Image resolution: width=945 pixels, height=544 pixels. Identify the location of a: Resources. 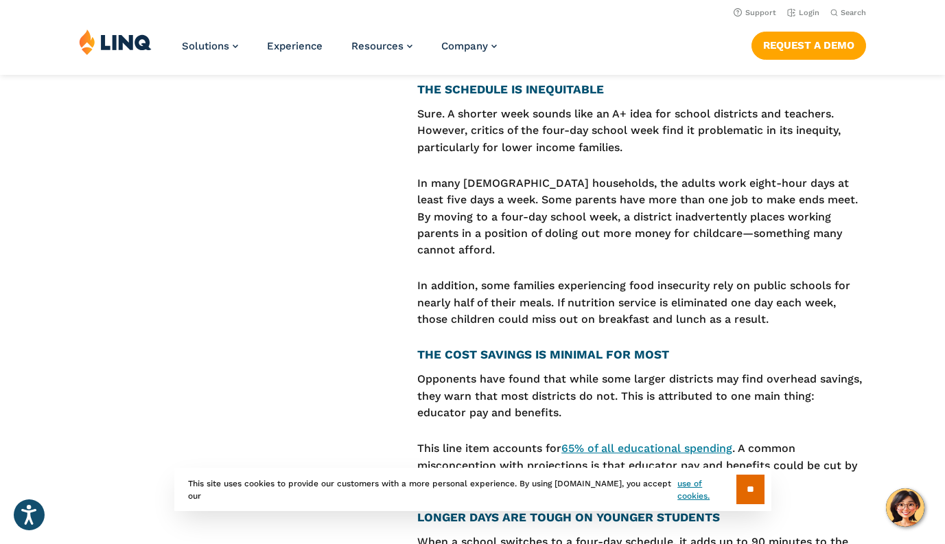
(382, 46).